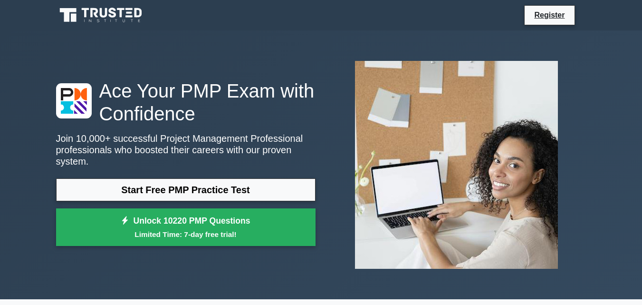 The width and height of the screenshot is (642, 305). What do you see at coordinates (186, 102) in the screenshot?
I see `h1: Ace Your PMP Exam with Confidence` at bounding box center [186, 102].